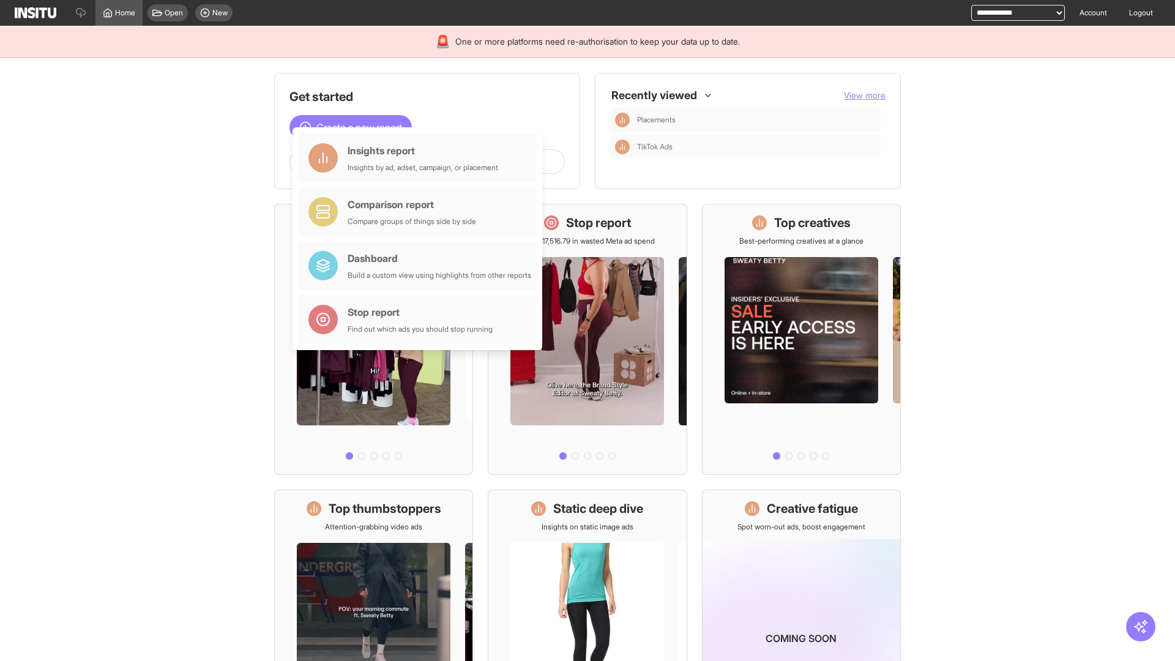 This screenshot has height=661, width=1175. What do you see at coordinates (412, 204) in the screenshot?
I see `div: Comparison report` at bounding box center [412, 204].